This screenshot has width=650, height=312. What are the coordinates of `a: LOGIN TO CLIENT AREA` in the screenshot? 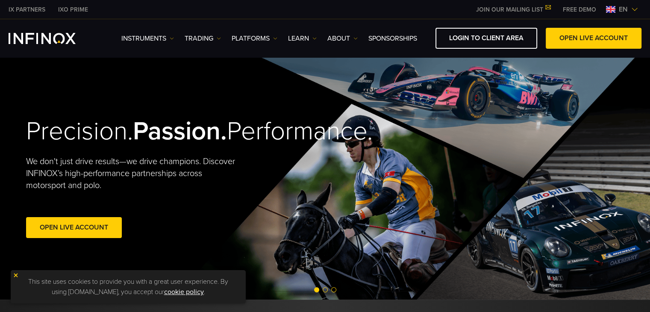 It's located at (486, 38).